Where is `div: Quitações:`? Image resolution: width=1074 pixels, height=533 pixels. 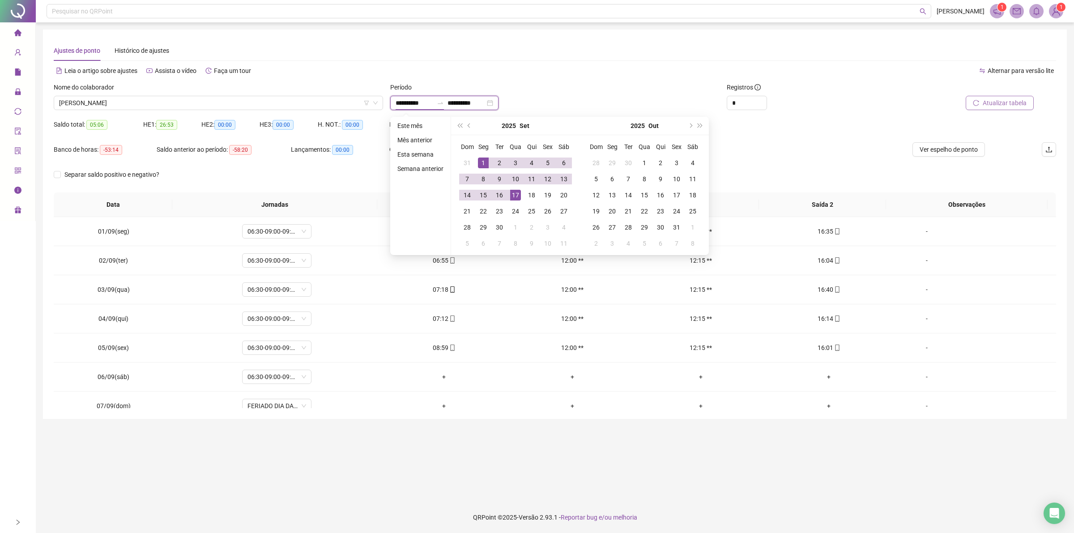
div: Quitações: is located at coordinates (434, 150).